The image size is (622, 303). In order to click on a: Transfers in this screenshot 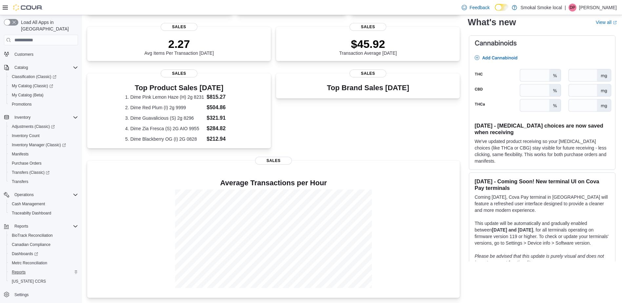, I will do `click(20, 182)`.